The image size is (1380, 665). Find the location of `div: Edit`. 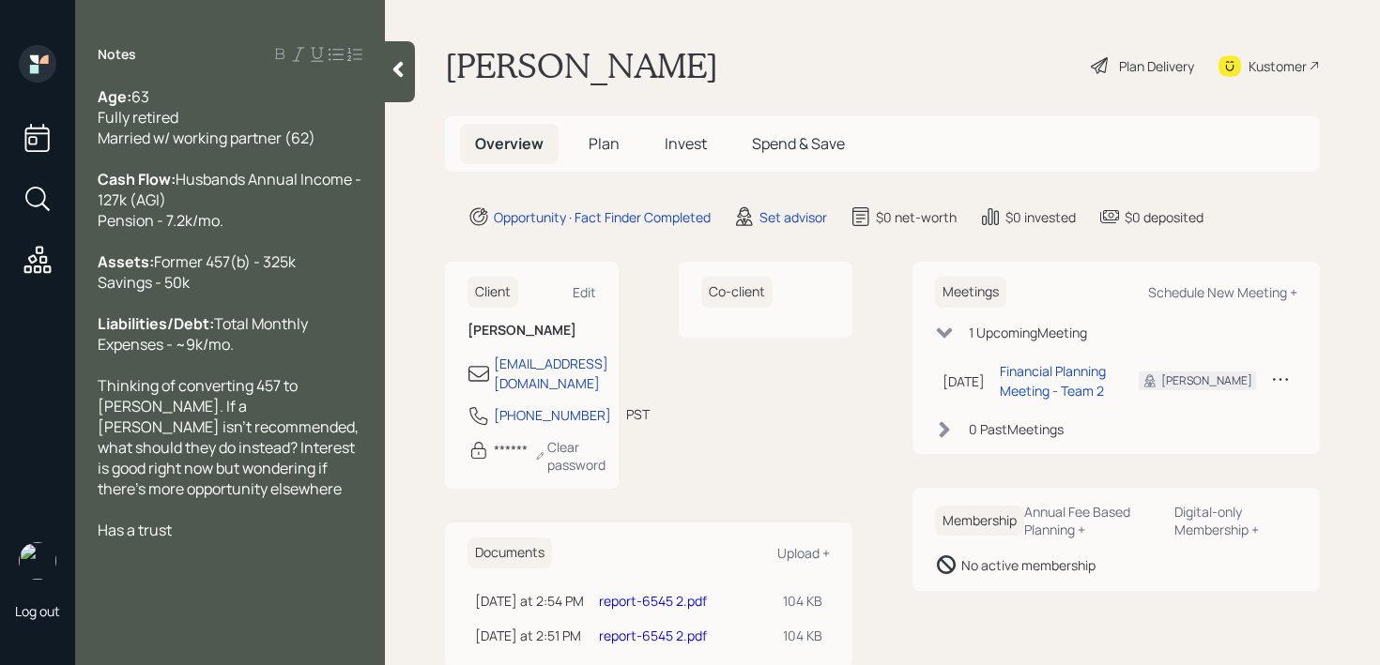

div: Edit is located at coordinates (584, 292).